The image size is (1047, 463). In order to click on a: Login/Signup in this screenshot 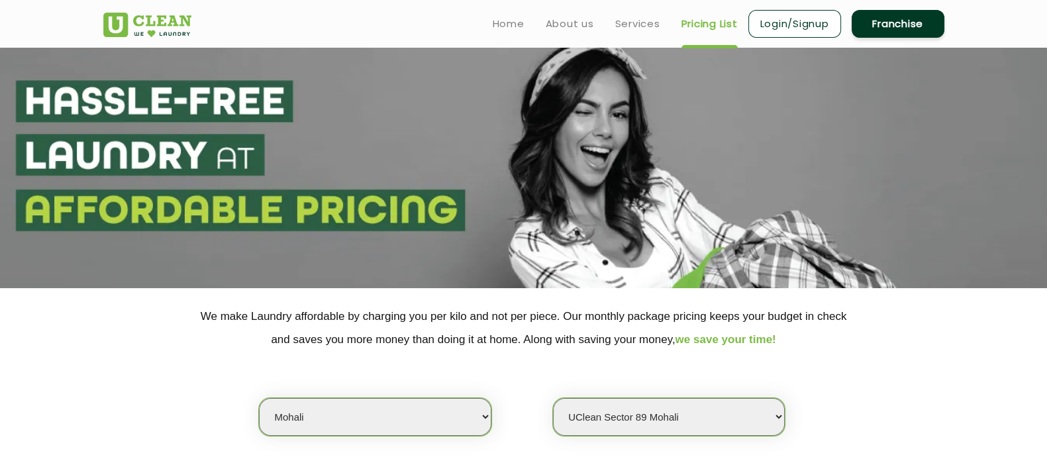, I will do `click(795, 24)`.